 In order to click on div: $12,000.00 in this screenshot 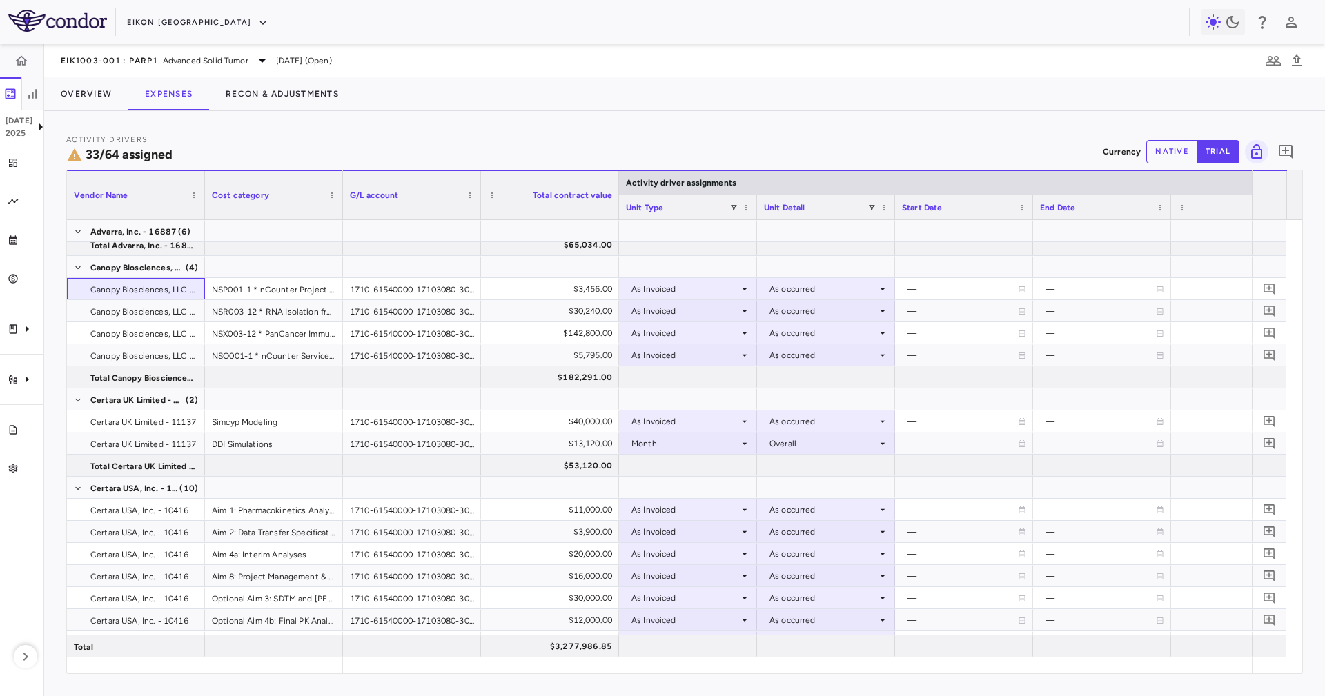, I will do `click(553, 620)`.